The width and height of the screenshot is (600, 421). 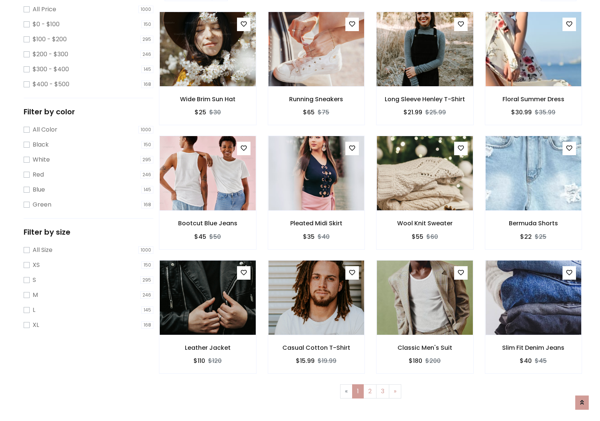 What do you see at coordinates (541, 237) in the screenshot?
I see `del: $25` at bounding box center [541, 237].